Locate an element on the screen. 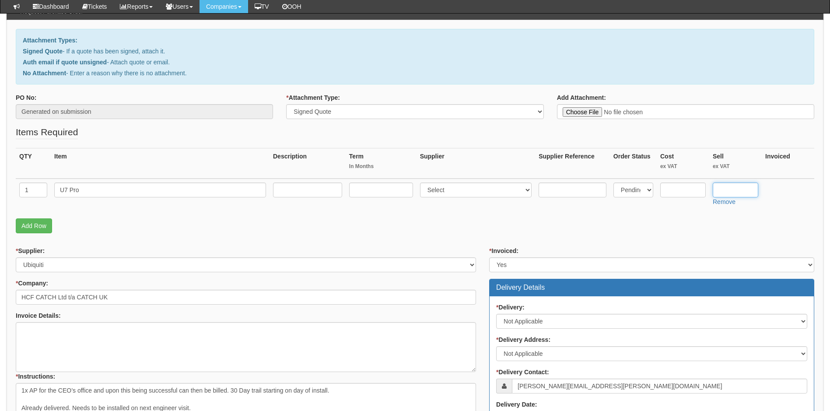 The image size is (830, 411). th: Term is located at coordinates (381, 164).